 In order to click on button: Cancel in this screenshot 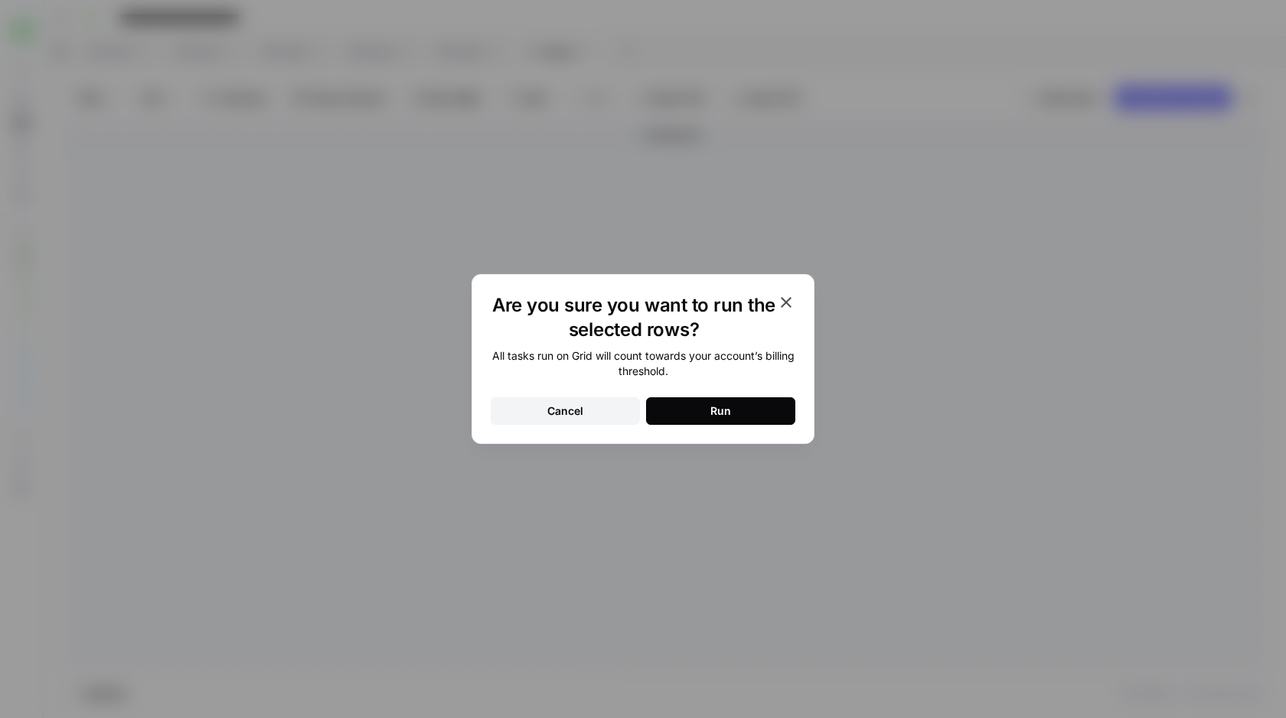, I will do `click(565, 411)`.